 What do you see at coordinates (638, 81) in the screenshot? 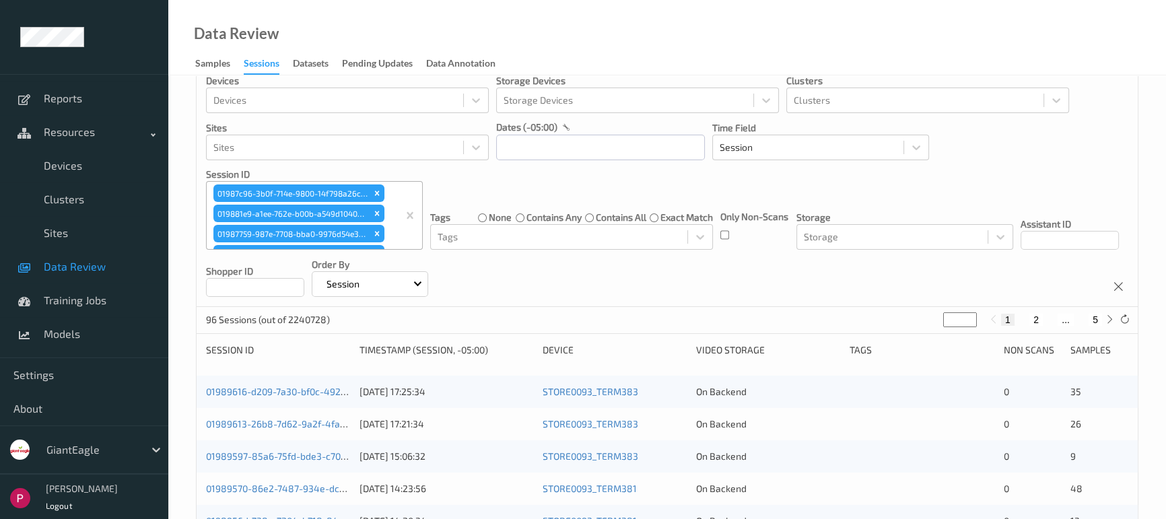
I see `p: Storage Devices` at bounding box center [638, 81].